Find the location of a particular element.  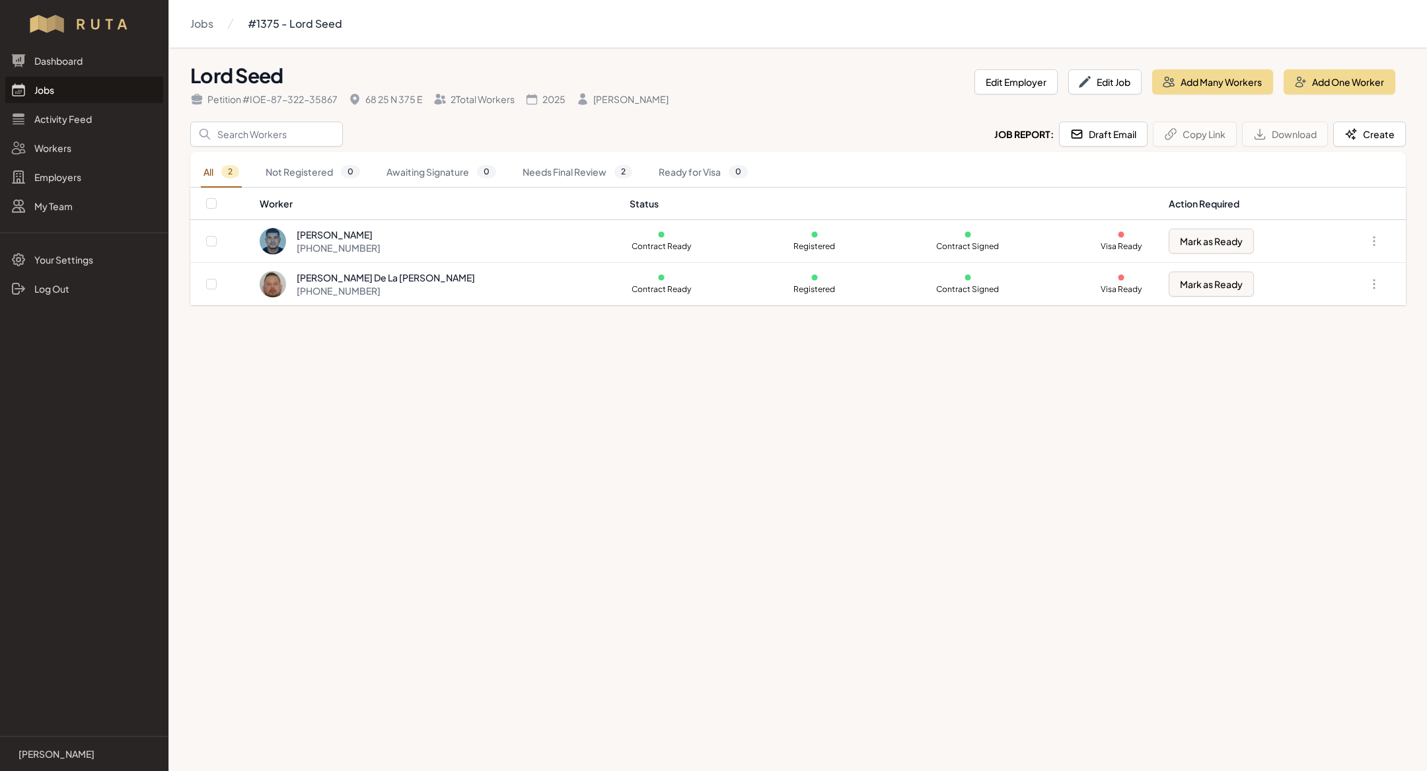

a: Your Settings is located at coordinates (84, 260).